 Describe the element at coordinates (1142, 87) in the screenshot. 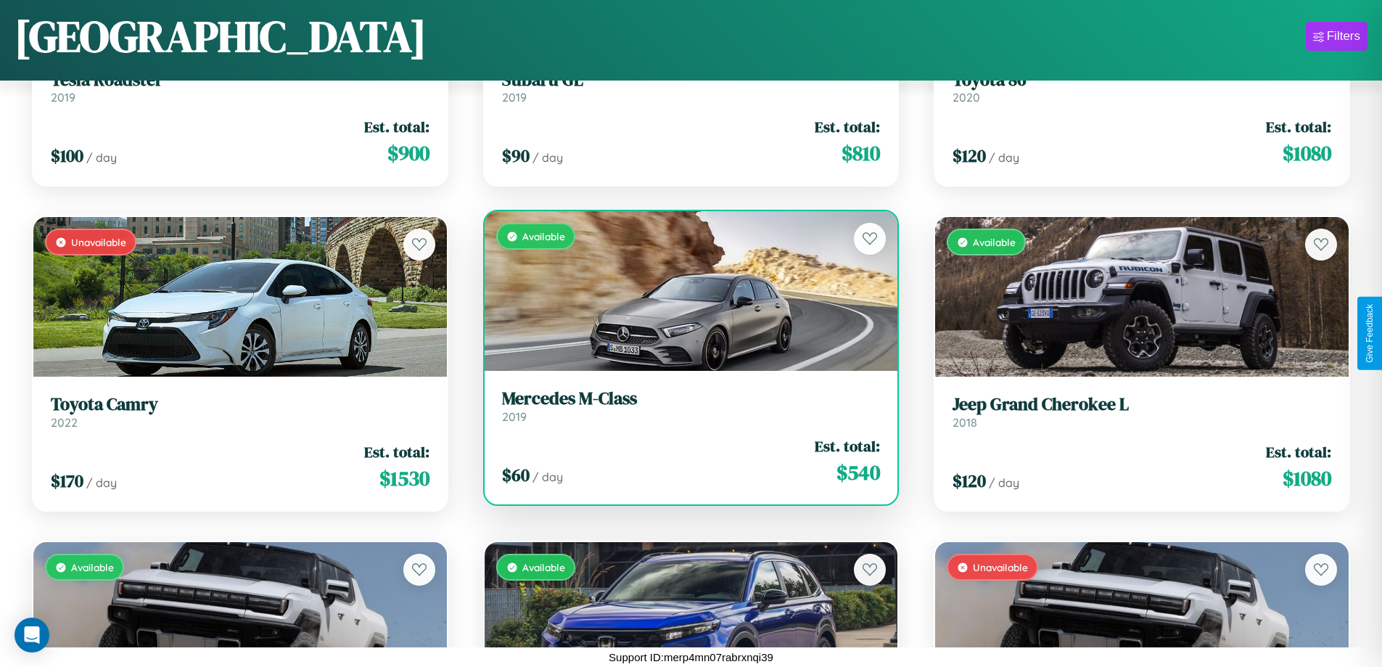

I see `a: Toyota 862020` at that location.